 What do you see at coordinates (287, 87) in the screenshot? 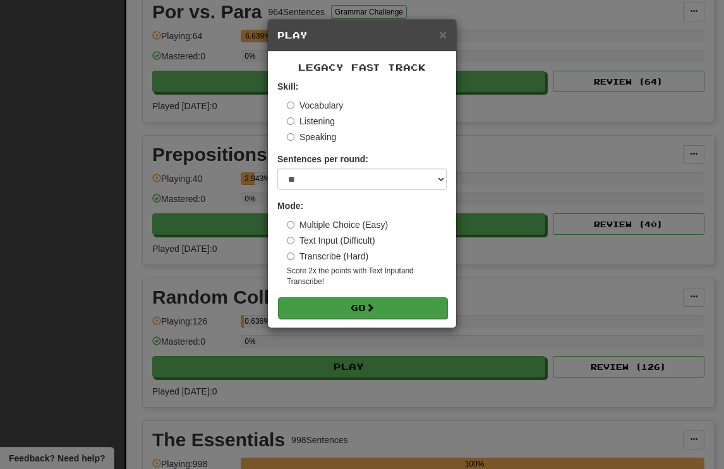
I see `strong: Skill:` at bounding box center [287, 87].